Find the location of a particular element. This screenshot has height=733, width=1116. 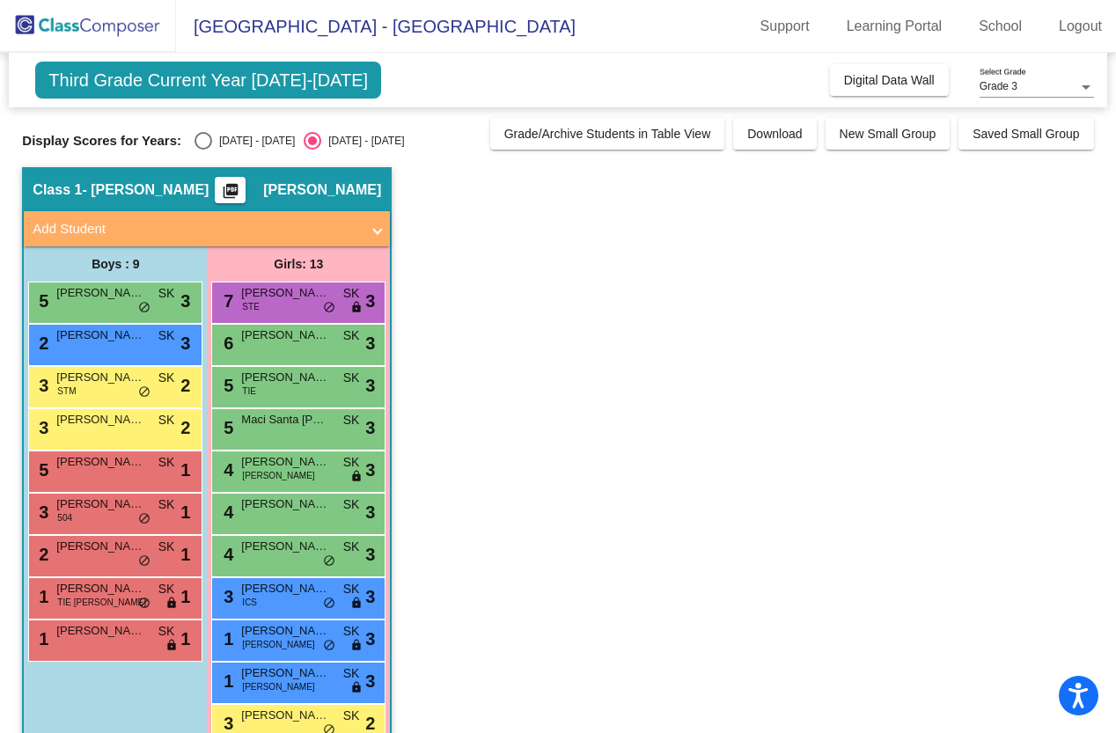

span: STM is located at coordinates (66, 391).